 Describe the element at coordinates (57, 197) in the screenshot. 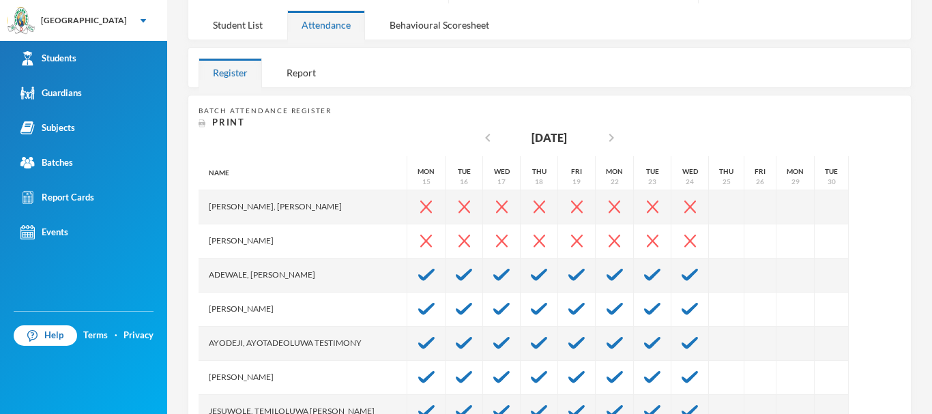

I see `div: Report Cards` at that location.